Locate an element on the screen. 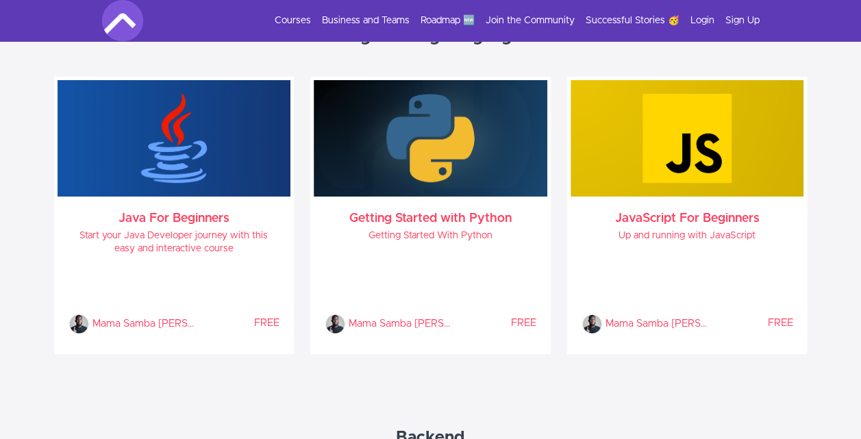 This screenshot has width=861, height=439. a: Sign Up is located at coordinates (742, 21).